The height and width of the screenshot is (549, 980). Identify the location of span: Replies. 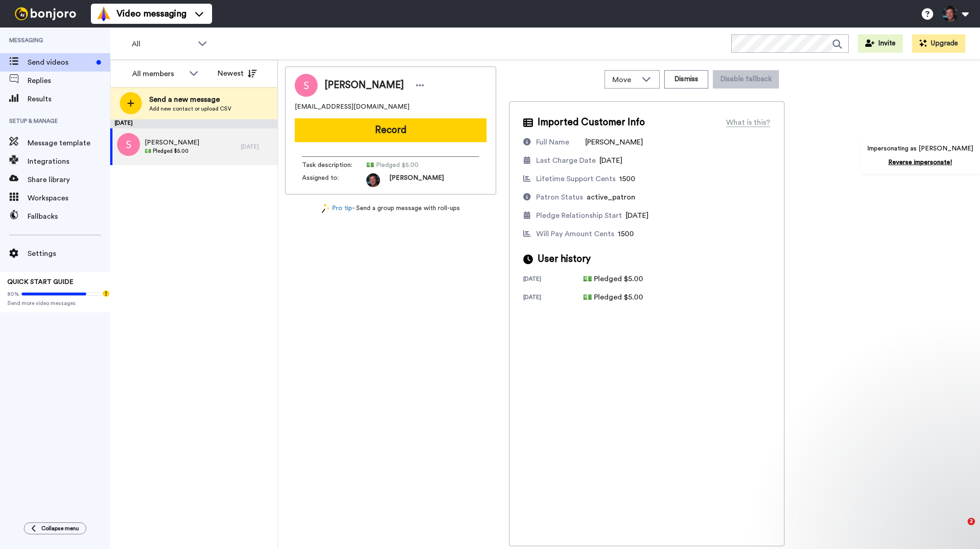
(69, 81).